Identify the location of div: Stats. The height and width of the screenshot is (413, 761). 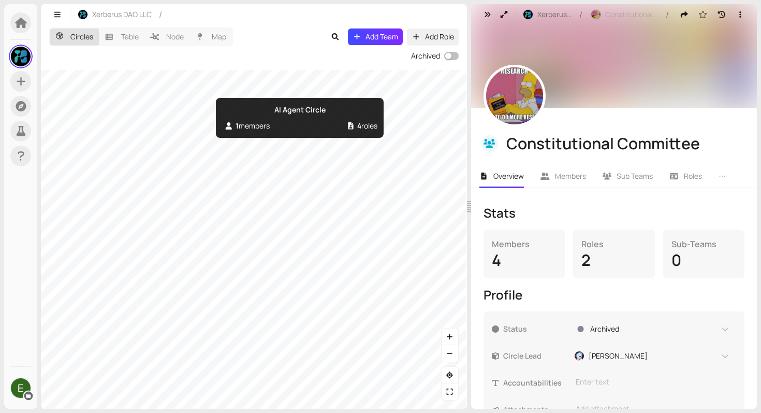
(614, 213).